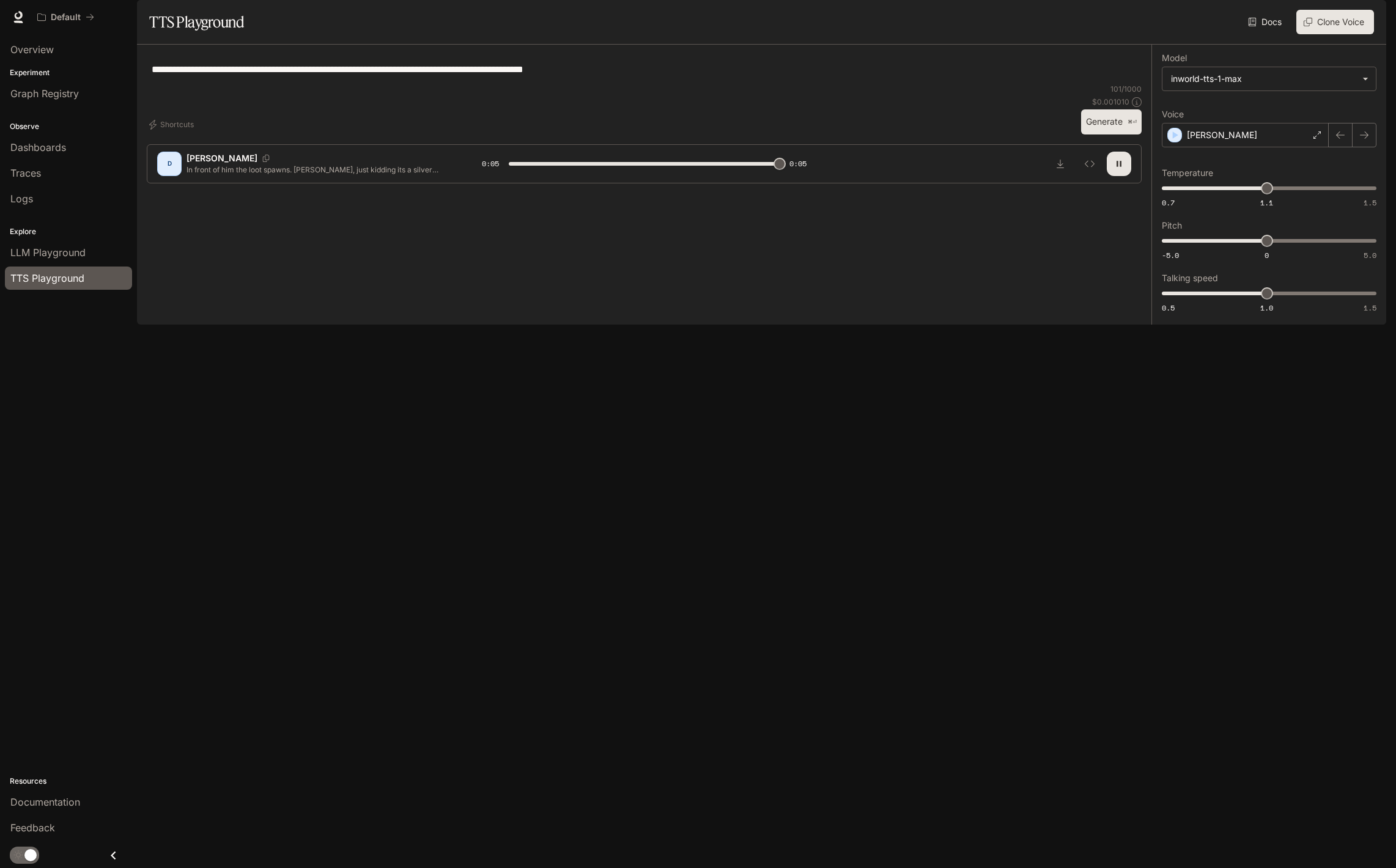 Image resolution: width=1396 pixels, height=868 pixels. Describe the element at coordinates (1172, 225) in the screenshot. I see `p: Pitch` at that location.